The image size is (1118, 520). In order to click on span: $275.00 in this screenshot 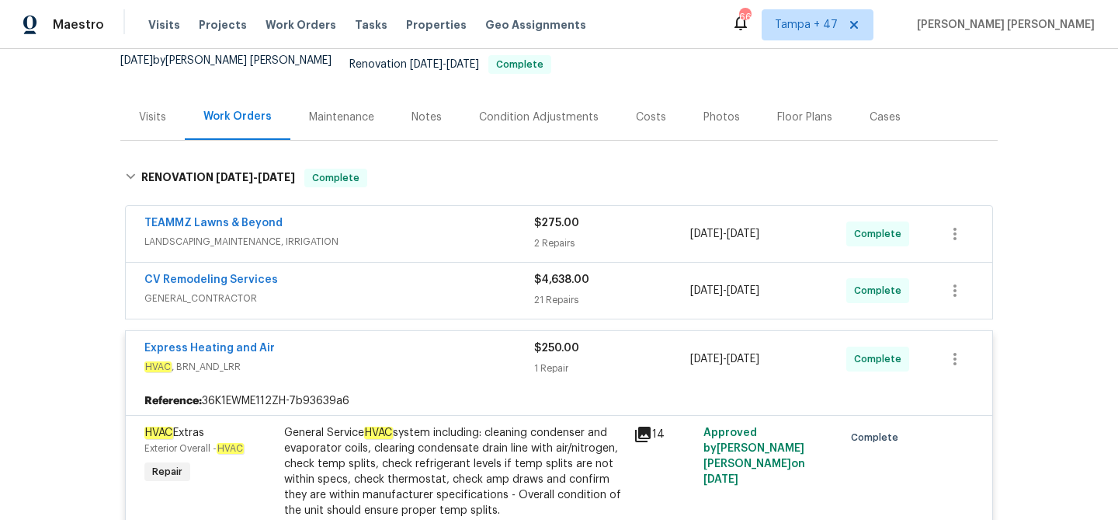, I will do `click(557, 223)`.